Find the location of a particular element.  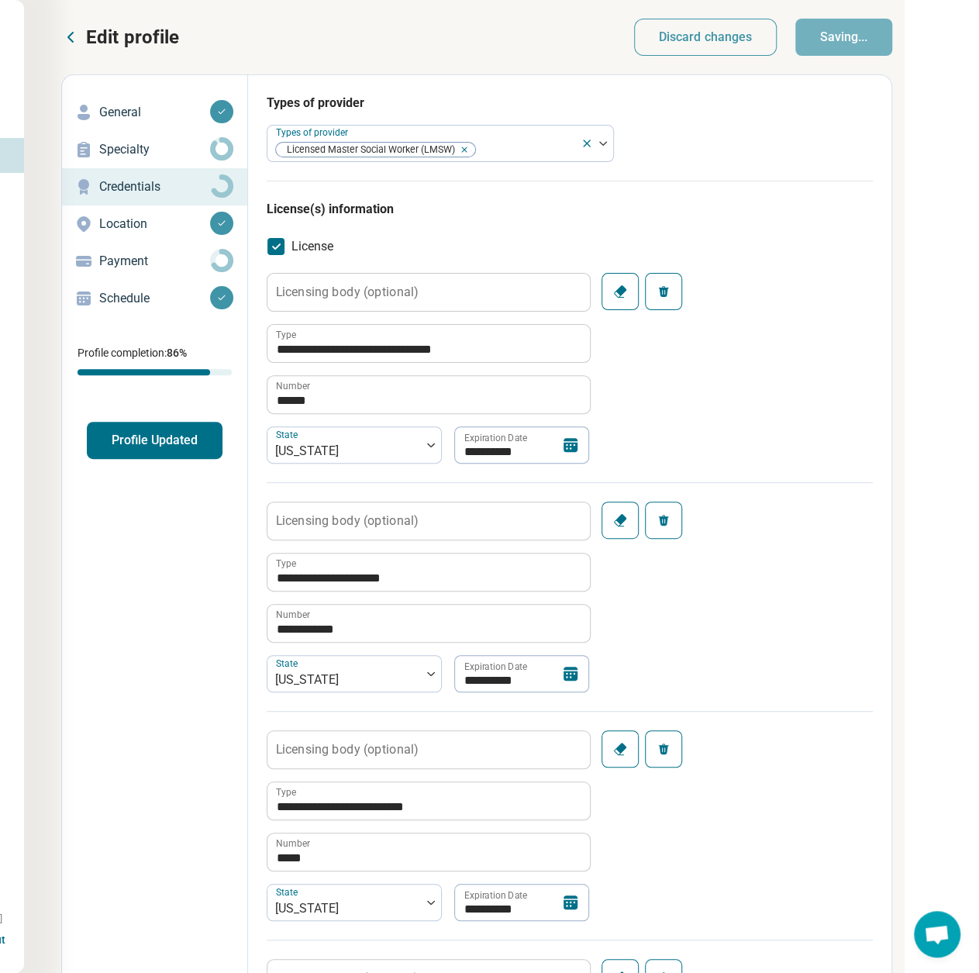

p: Schedule is located at coordinates (154, 298).